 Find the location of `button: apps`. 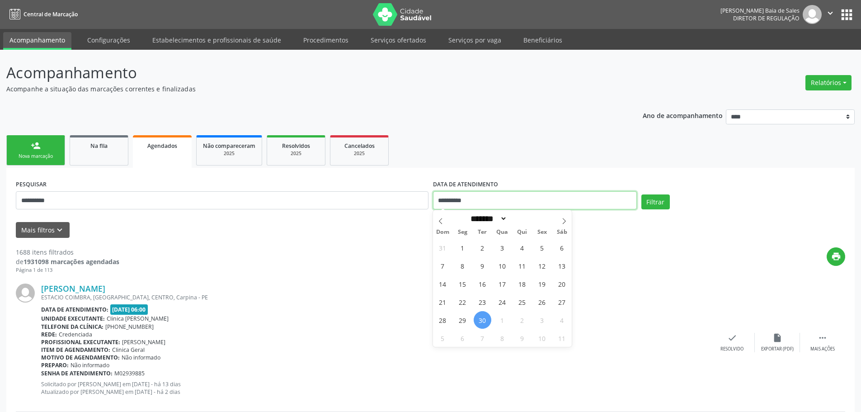

button: apps is located at coordinates (847, 14).